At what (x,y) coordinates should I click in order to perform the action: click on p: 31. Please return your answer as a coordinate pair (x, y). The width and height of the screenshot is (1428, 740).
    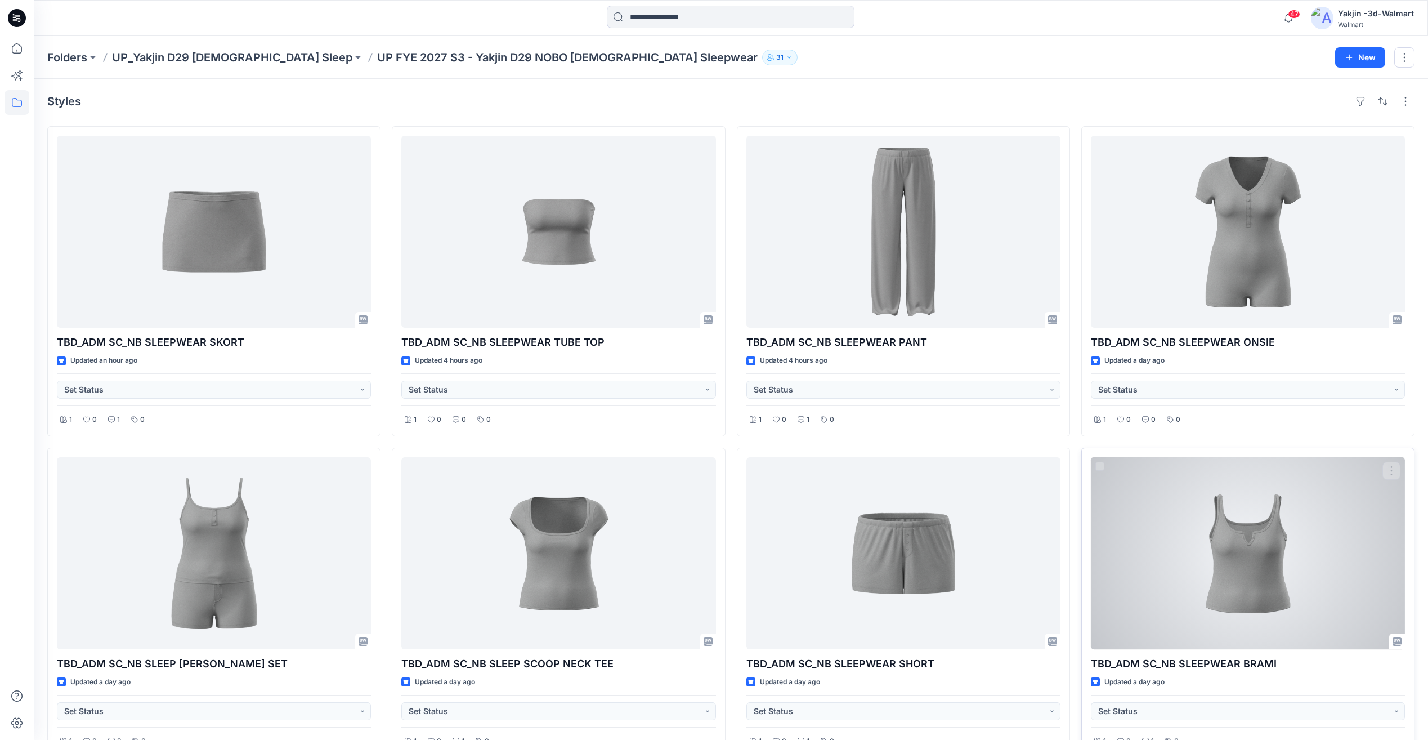
    Looking at the image, I should click on (780, 57).